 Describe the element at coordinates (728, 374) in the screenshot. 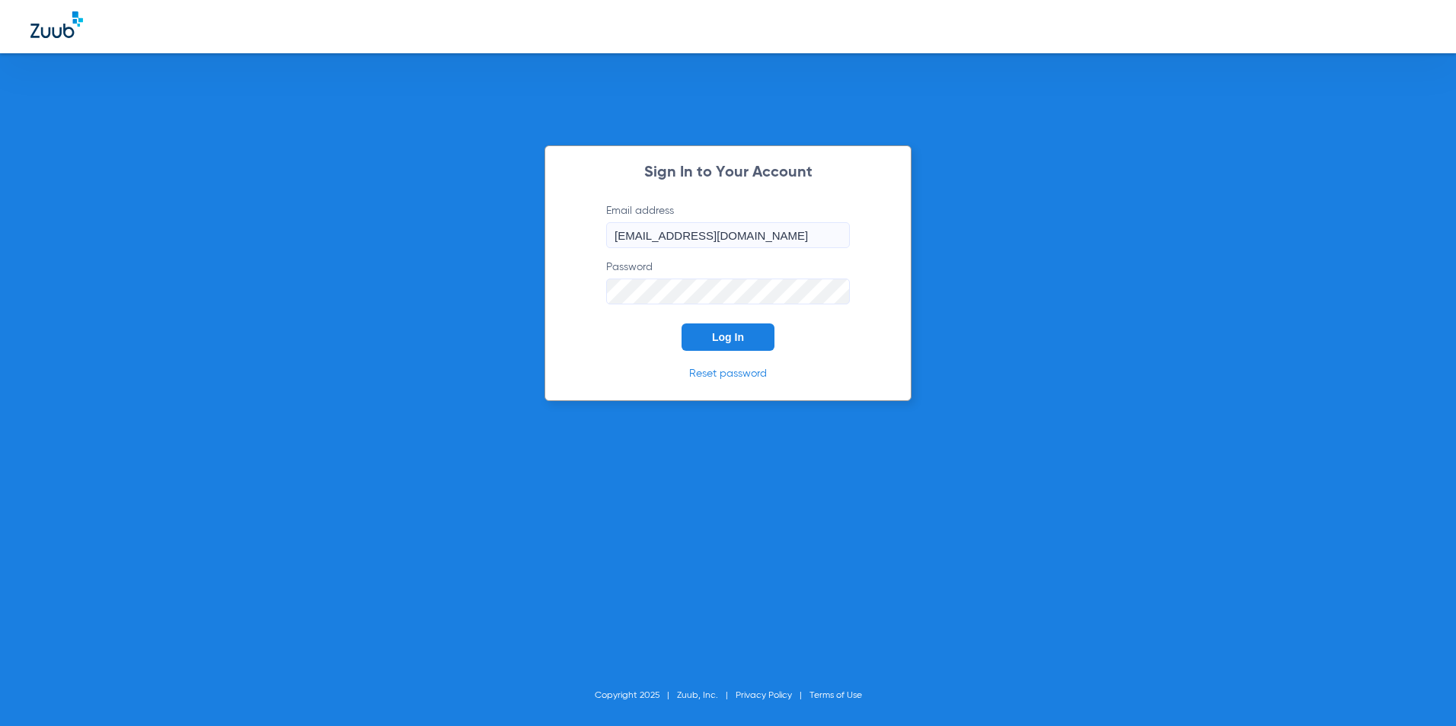

I see `a: Reset password` at that location.